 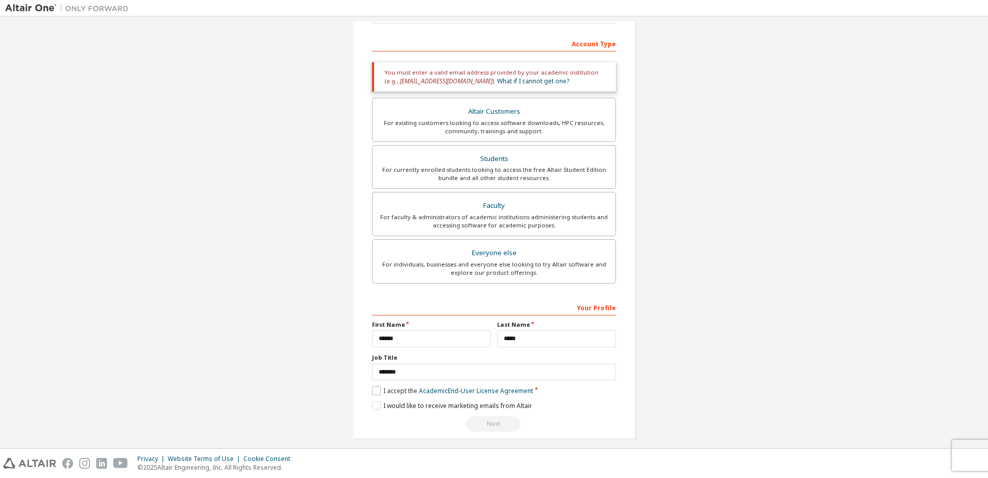 What do you see at coordinates (494, 424) in the screenshot?
I see `div: You need to provide your academic email` at bounding box center [494, 424].